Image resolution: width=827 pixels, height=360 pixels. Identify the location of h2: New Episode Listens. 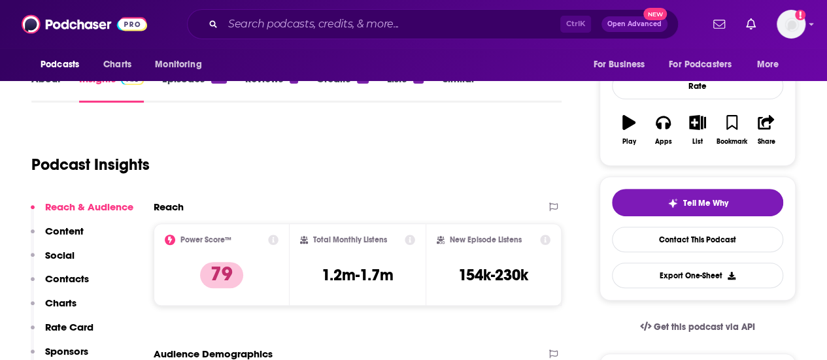
(486, 240).